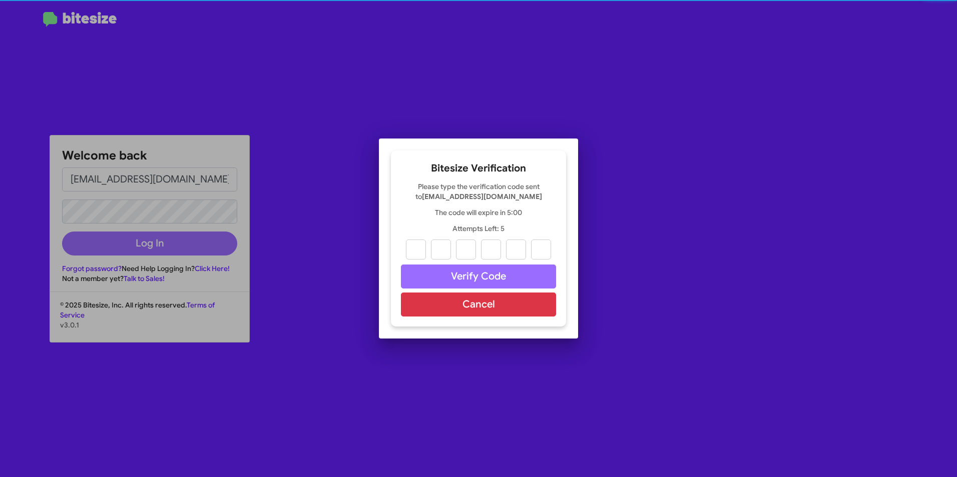 Image resolution: width=957 pixels, height=477 pixels. What do you see at coordinates (478, 192) in the screenshot?
I see `p: Please type the verification code sent to` at bounding box center [478, 192].